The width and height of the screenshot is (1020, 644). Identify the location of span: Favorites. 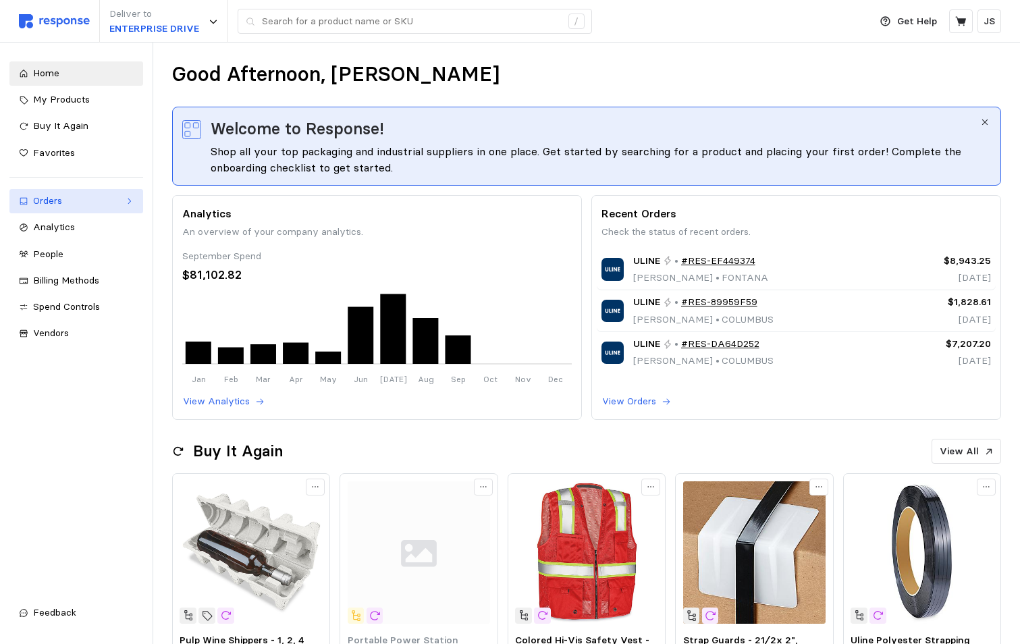
(54, 153).